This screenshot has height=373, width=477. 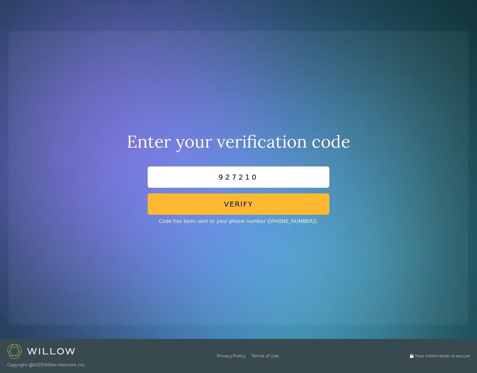 I want to click on span: Your information is secure, so click(x=442, y=356).